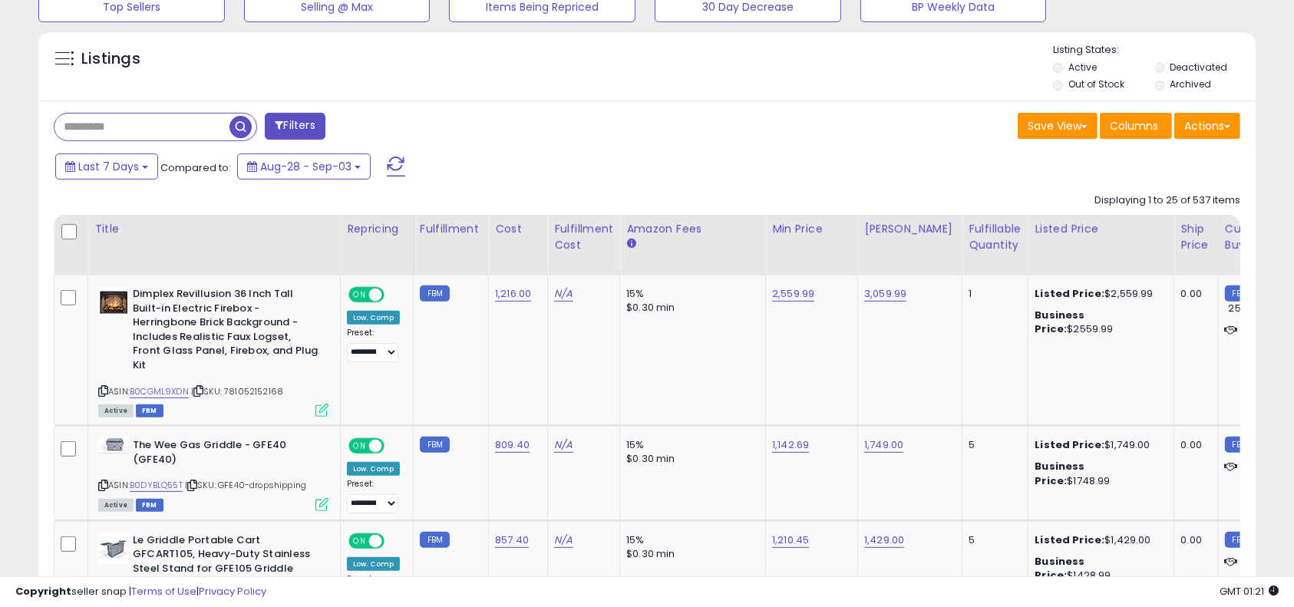  I want to click on button: Columns, so click(1136, 126).